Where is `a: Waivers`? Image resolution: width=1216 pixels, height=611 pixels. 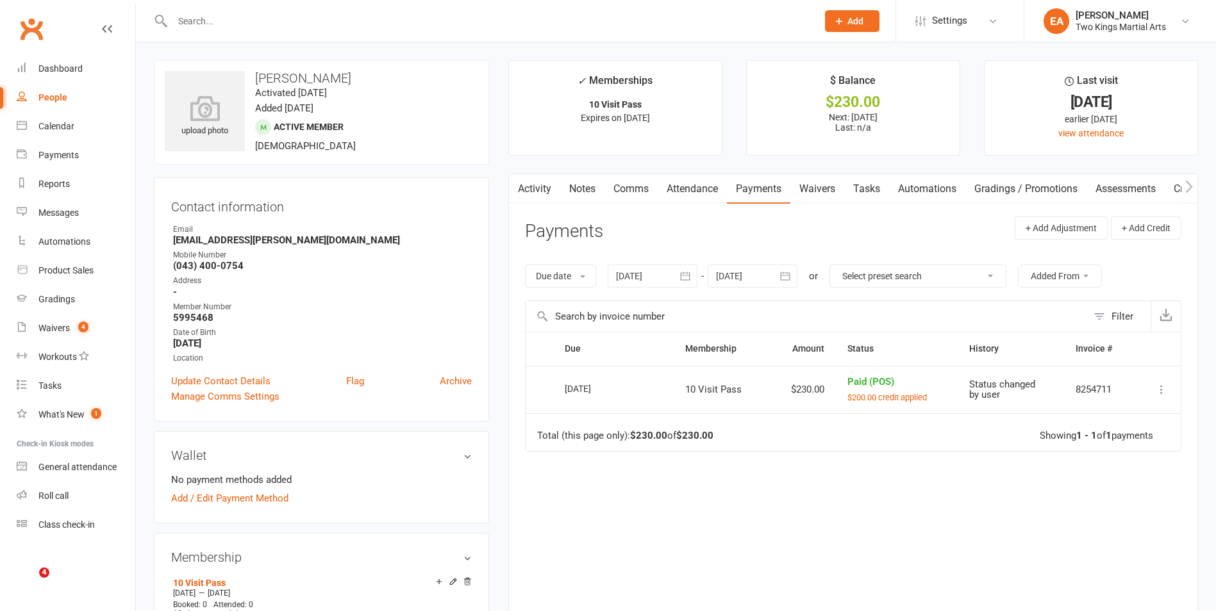 a: Waivers is located at coordinates (817, 189).